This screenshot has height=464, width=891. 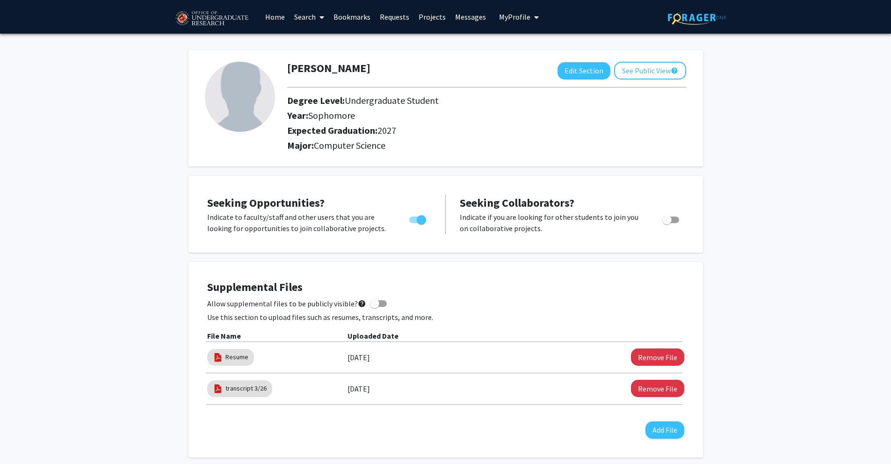 What do you see at coordinates (387, 130) in the screenshot?
I see `span: 2027` at bounding box center [387, 130].